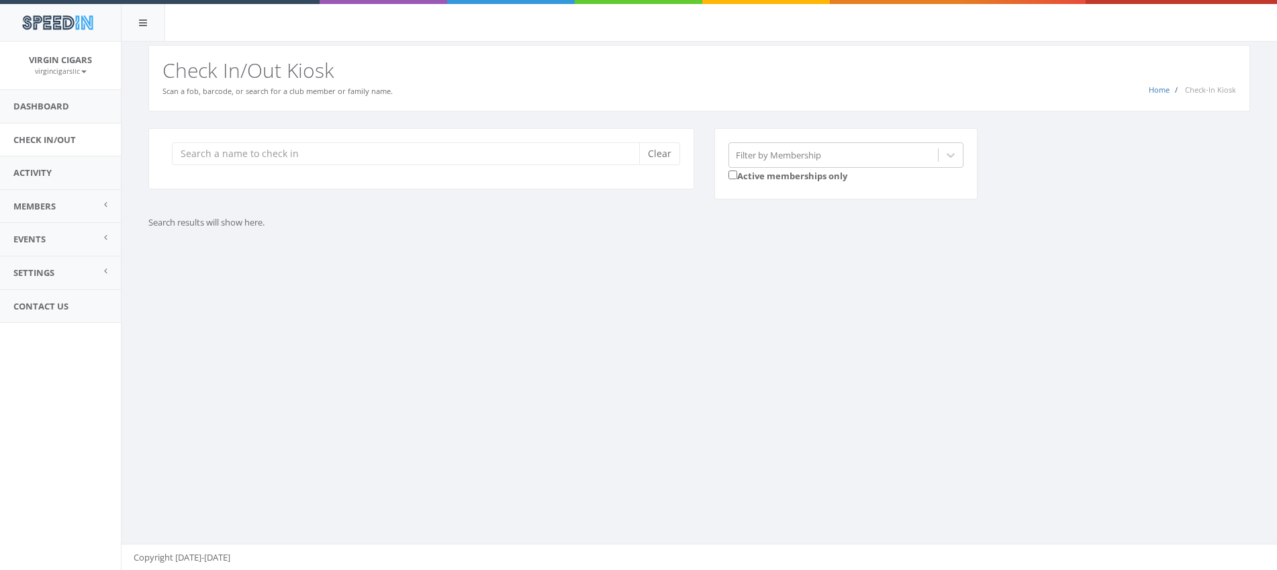 The width and height of the screenshot is (1277, 570). What do you see at coordinates (60, 71) in the screenshot?
I see `small: virgincigarsllc` at bounding box center [60, 71].